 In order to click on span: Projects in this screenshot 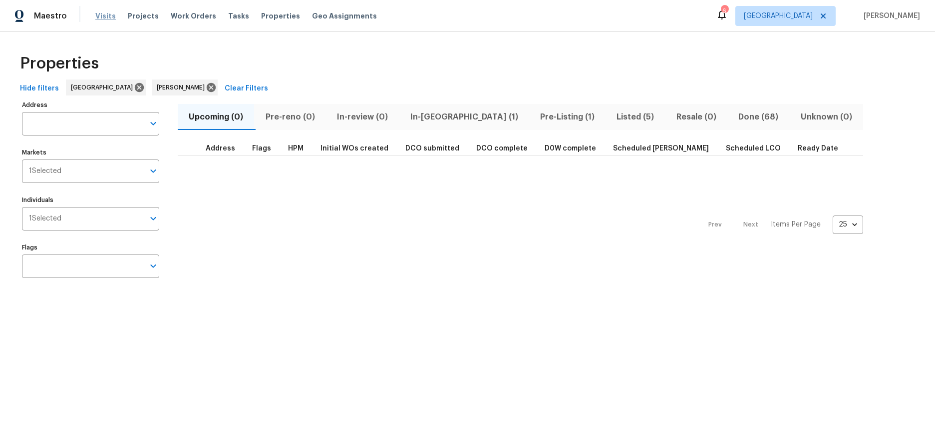, I will do `click(143, 16)`.